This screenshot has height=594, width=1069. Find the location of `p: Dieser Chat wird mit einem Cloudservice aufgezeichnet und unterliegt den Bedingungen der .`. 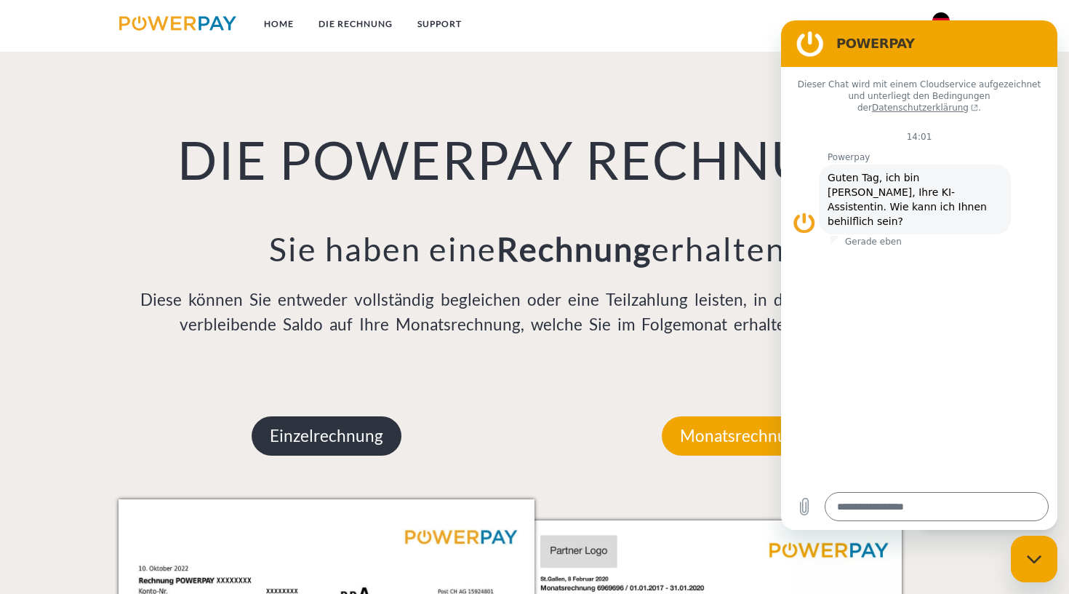

p: Dieser Chat wird mit einem Cloudservice aufgezeichnet und unterliegt den Bedingungen der . is located at coordinates (138, 76).